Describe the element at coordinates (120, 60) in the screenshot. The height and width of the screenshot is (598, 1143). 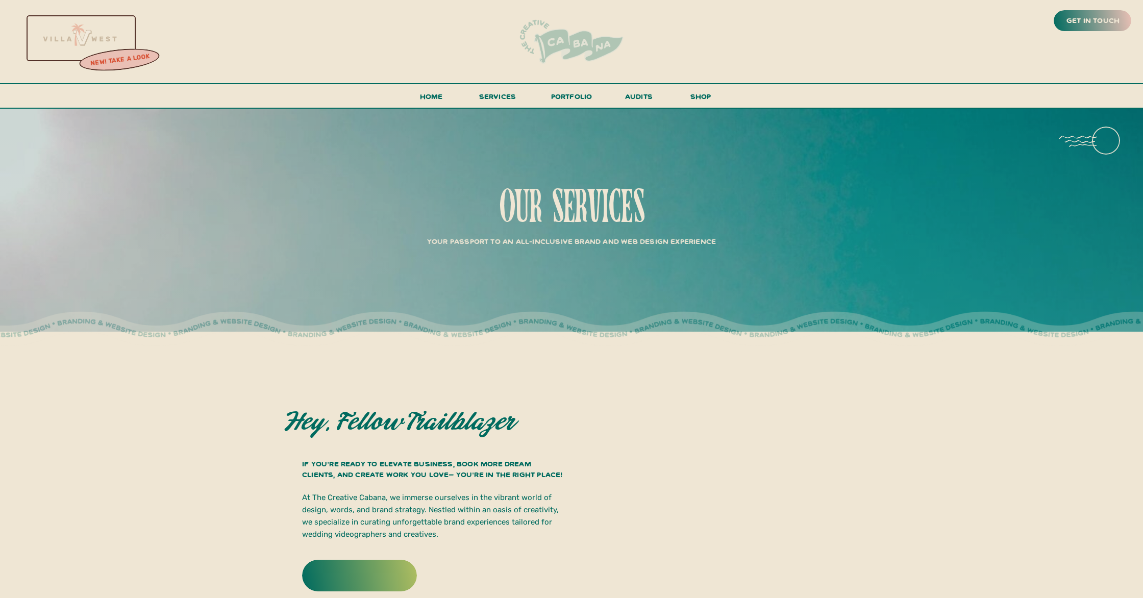
I see `a: new! take a look` at that location.